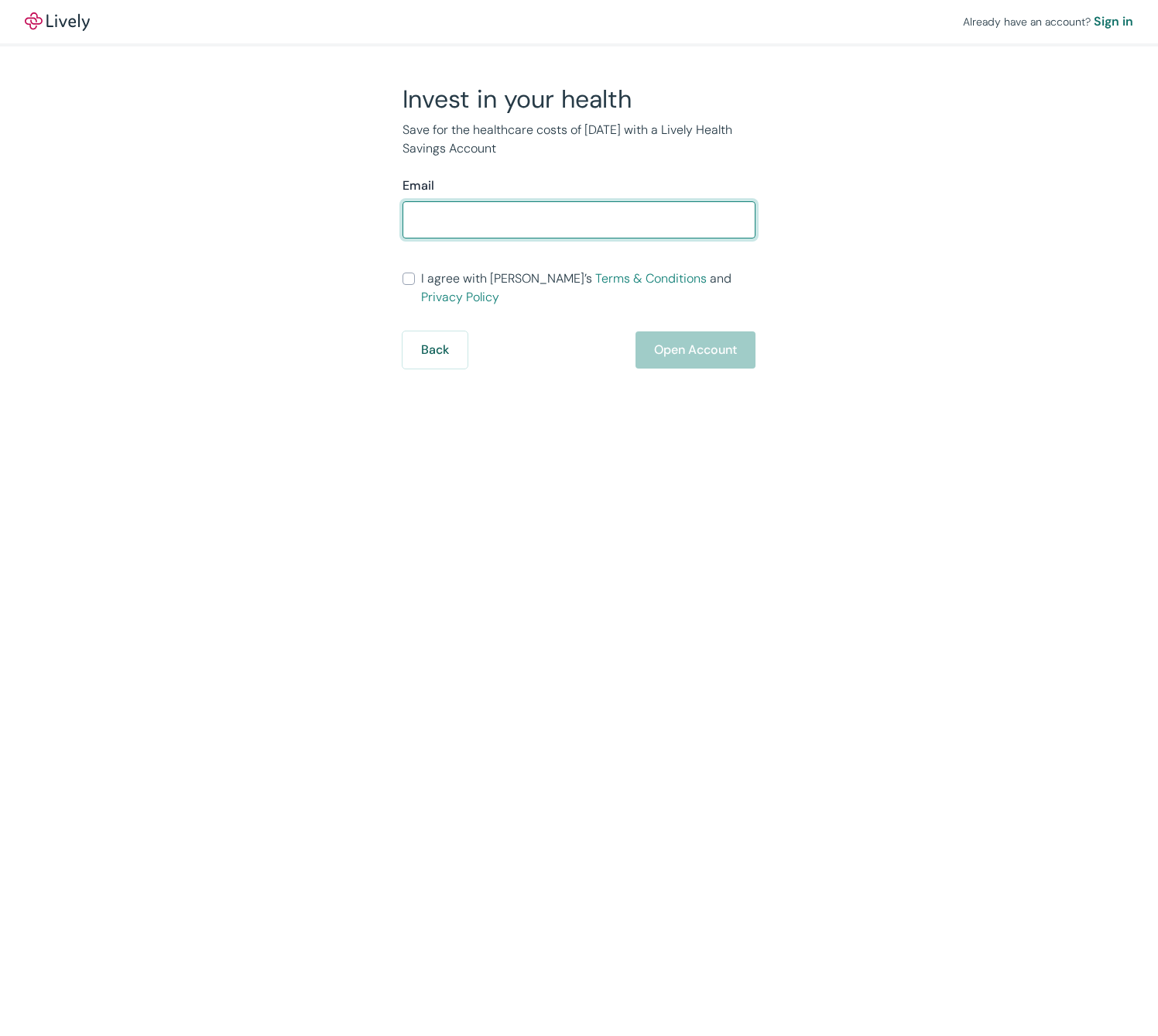 The image size is (1158, 1036). Describe the element at coordinates (651, 278) in the screenshot. I see `a: Terms & Conditions` at that location.